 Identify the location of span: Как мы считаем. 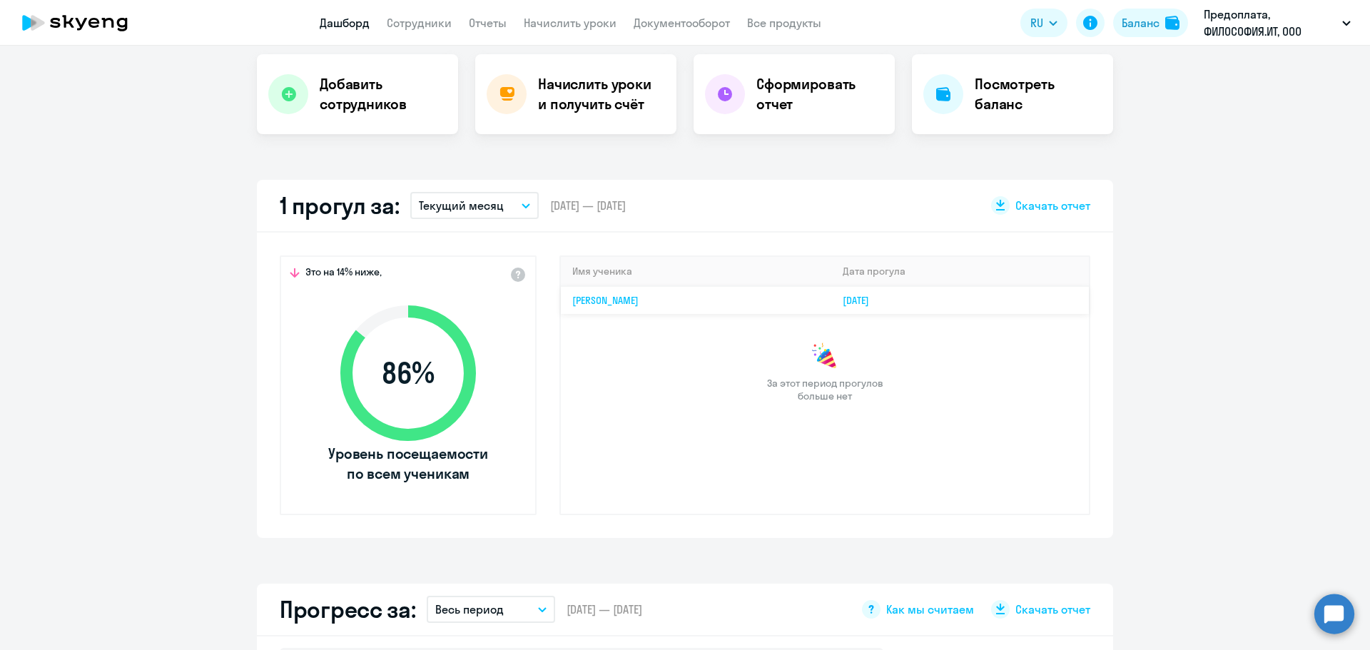
(930, 610).